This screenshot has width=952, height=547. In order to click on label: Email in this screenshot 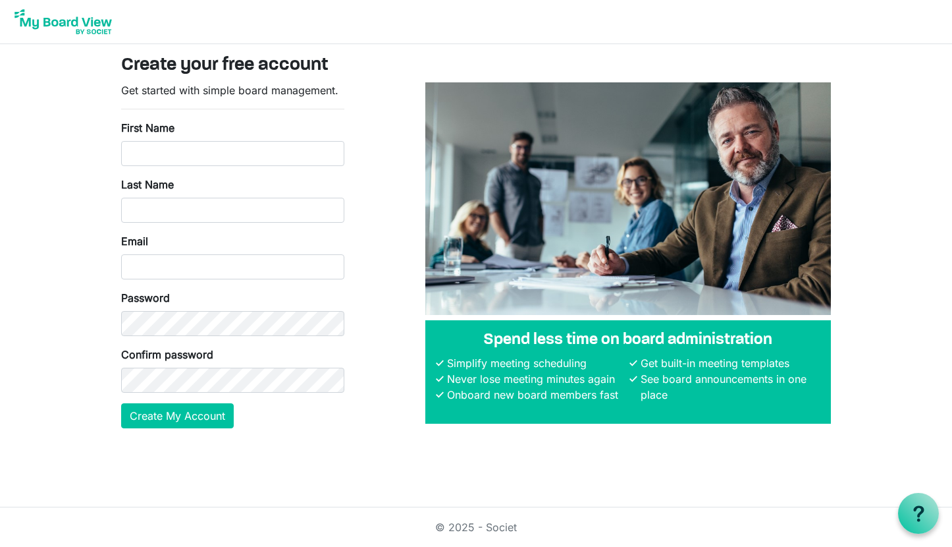, I will do `click(134, 241)`.